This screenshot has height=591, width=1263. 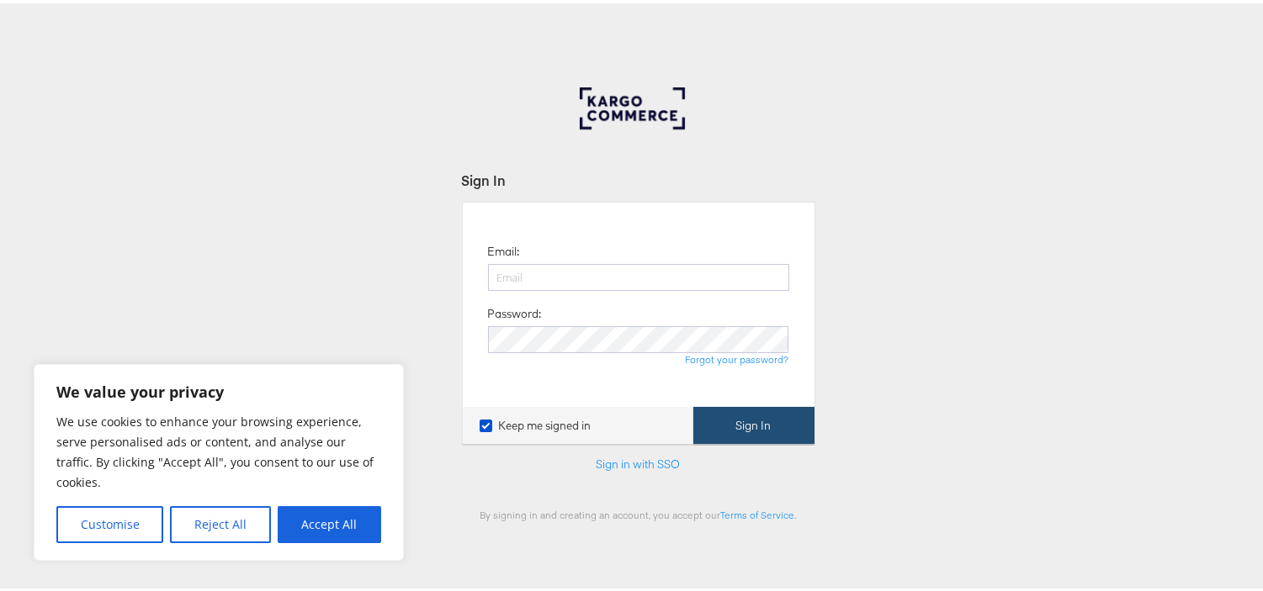 I want to click on a: Sign in with SSO, so click(x=639, y=461).